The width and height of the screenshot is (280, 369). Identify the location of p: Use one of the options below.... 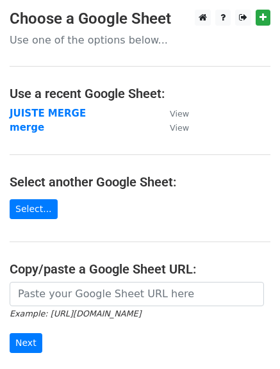
(140, 40).